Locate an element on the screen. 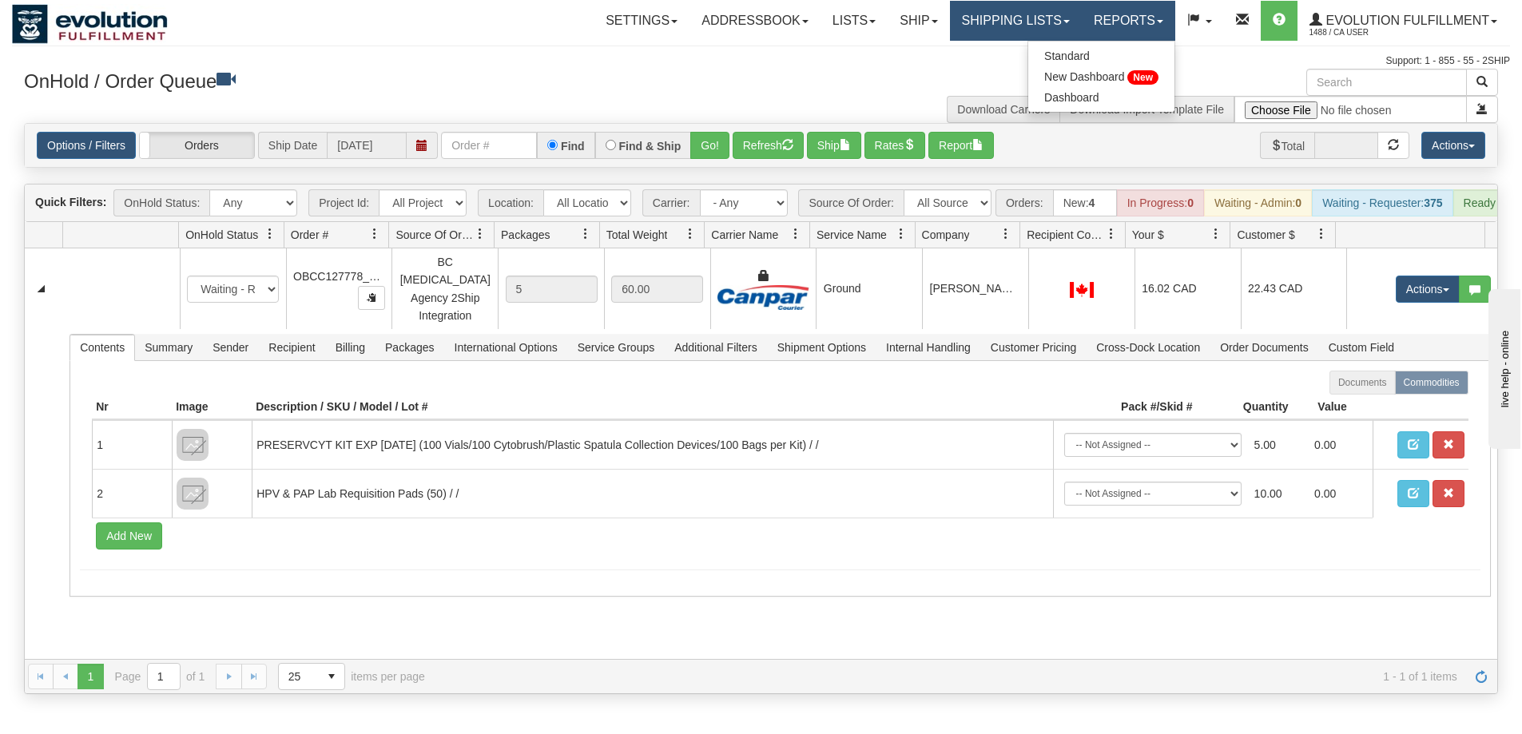 The width and height of the screenshot is (1522, 734). input: Search is located at coordinates (1386, 82).